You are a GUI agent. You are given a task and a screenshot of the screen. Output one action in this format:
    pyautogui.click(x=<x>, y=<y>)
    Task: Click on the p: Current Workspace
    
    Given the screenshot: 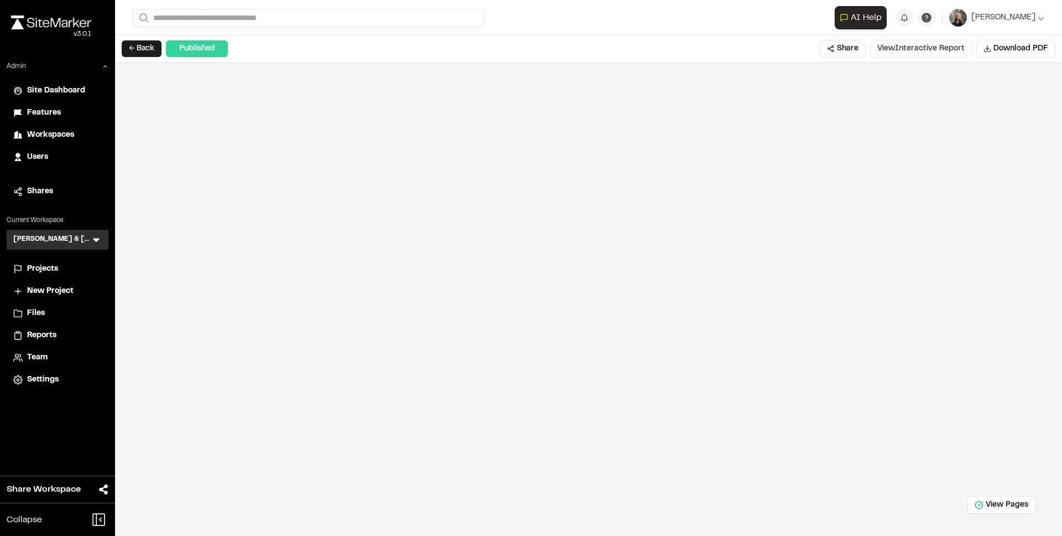 What is the action you would take?
    pyautogui.click(x=58, y=220)
    